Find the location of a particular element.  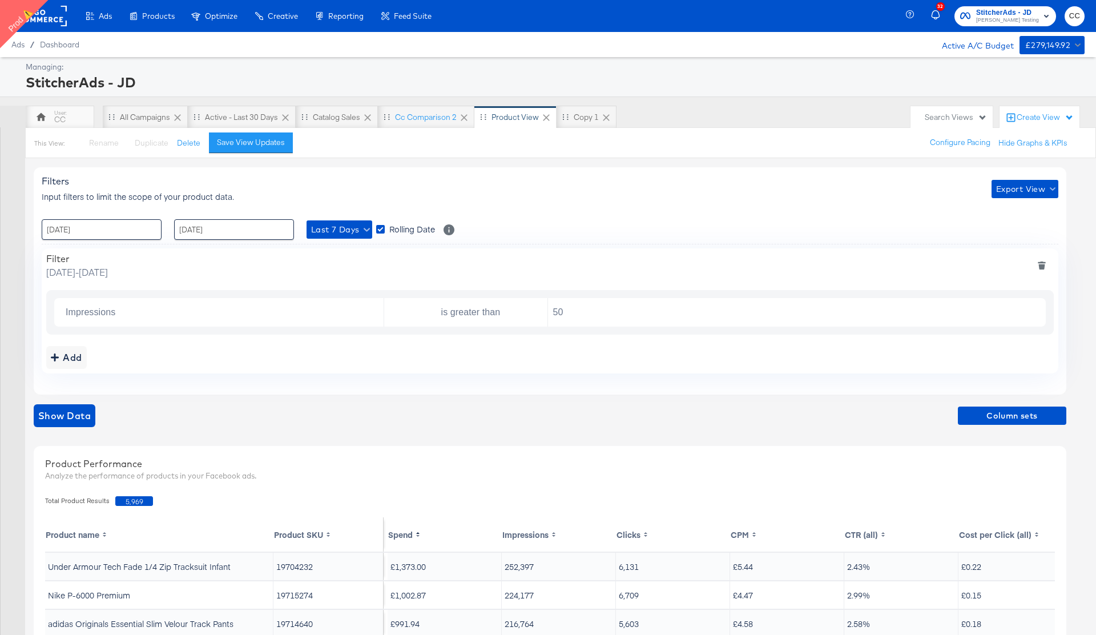

button: showdata is located at coordinates (65, 416).